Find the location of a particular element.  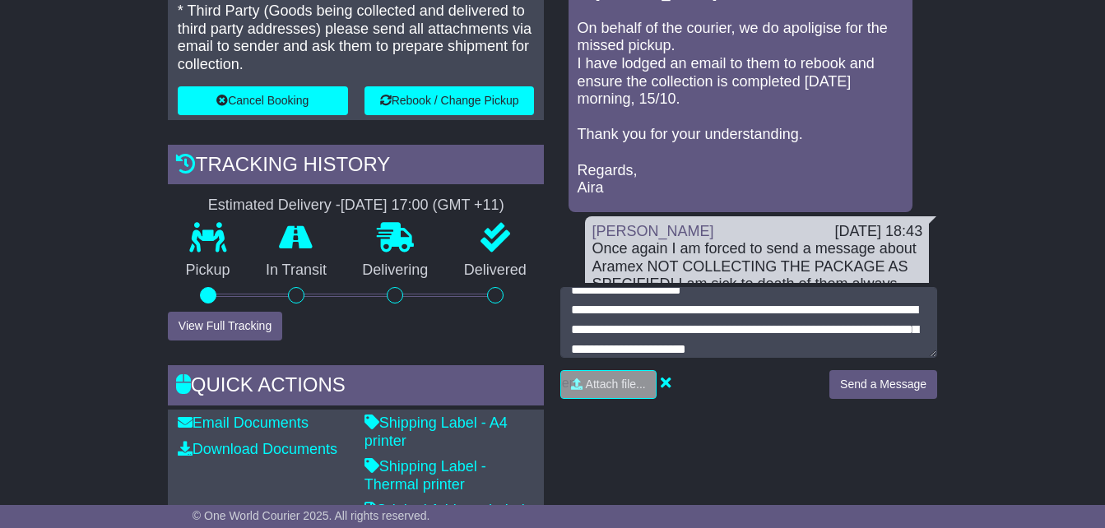

a: Email Documents is located at coordinates (243, 423).